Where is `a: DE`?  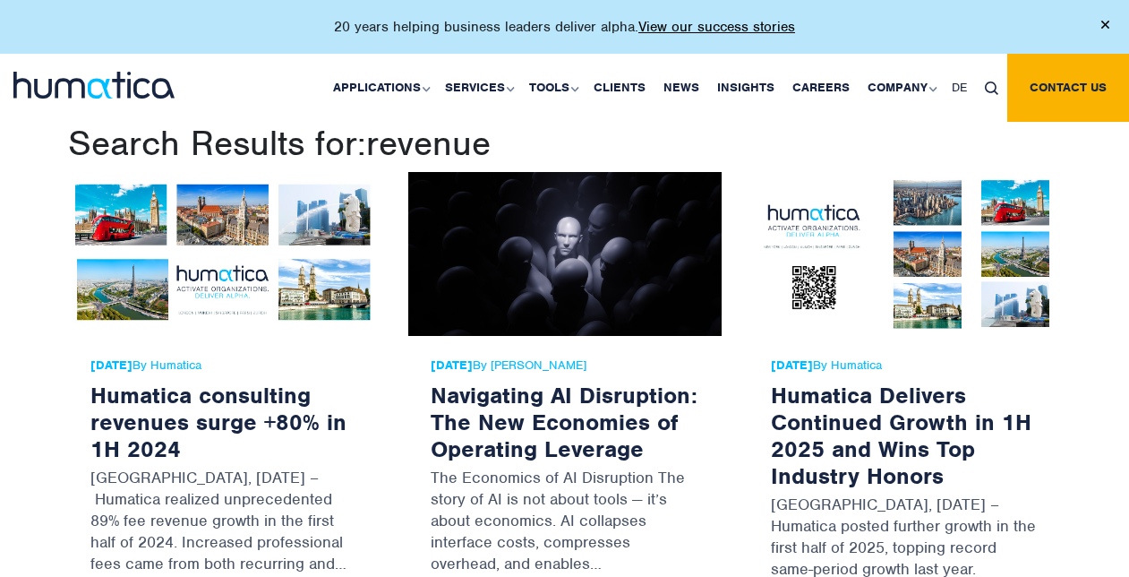 a: DE is located at coordinates (959, 88).